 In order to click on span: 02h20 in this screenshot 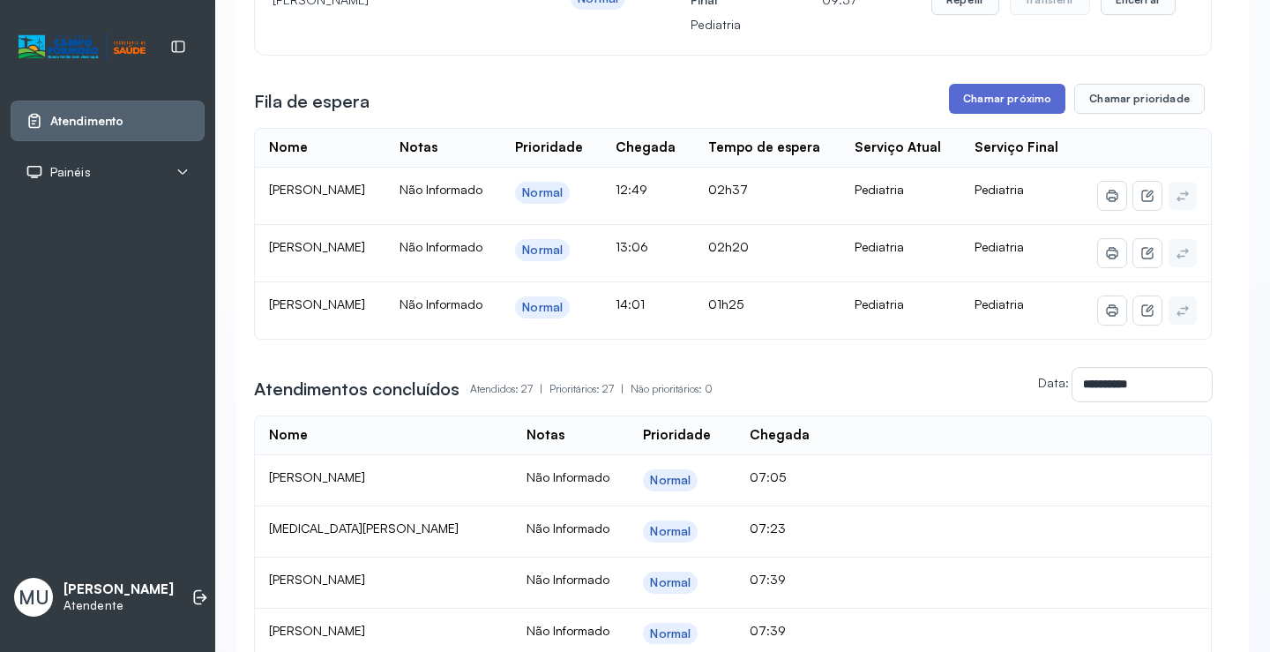, I will do `click(729, 246)`.